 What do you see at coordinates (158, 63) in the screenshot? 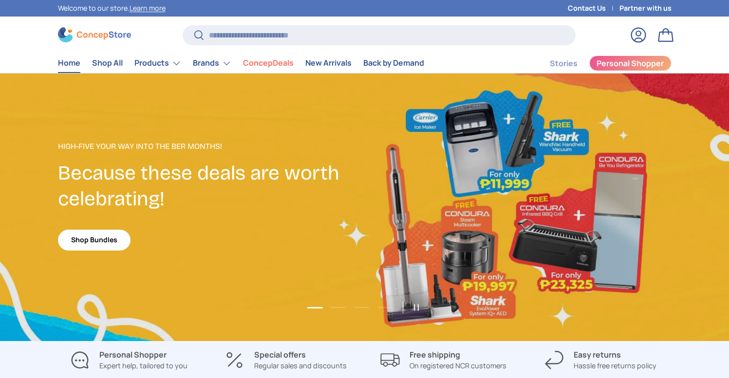
I see `a: Products` at bounding box center [158, 63].